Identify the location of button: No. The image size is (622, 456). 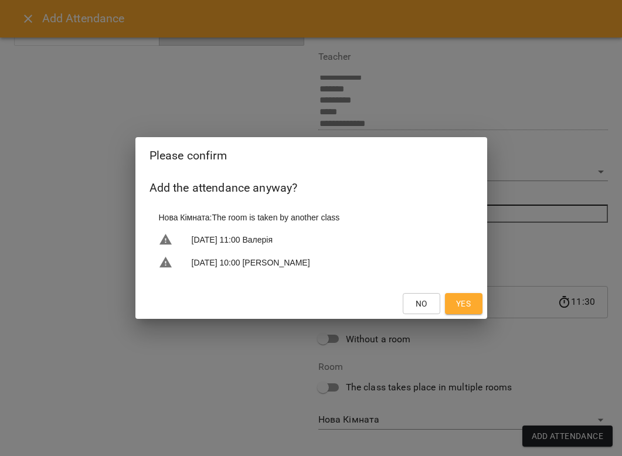
(421, 303).